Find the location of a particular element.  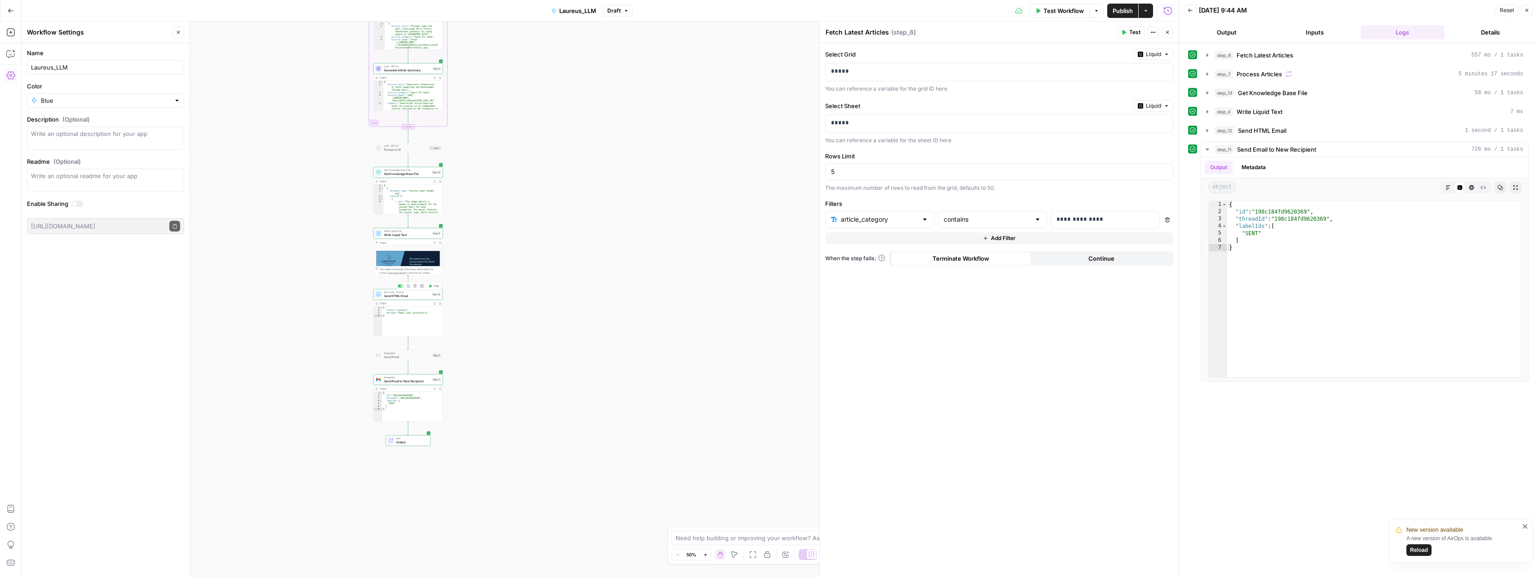

button: 557 ms / 1 tasks is located at coordinates (1364, 55).